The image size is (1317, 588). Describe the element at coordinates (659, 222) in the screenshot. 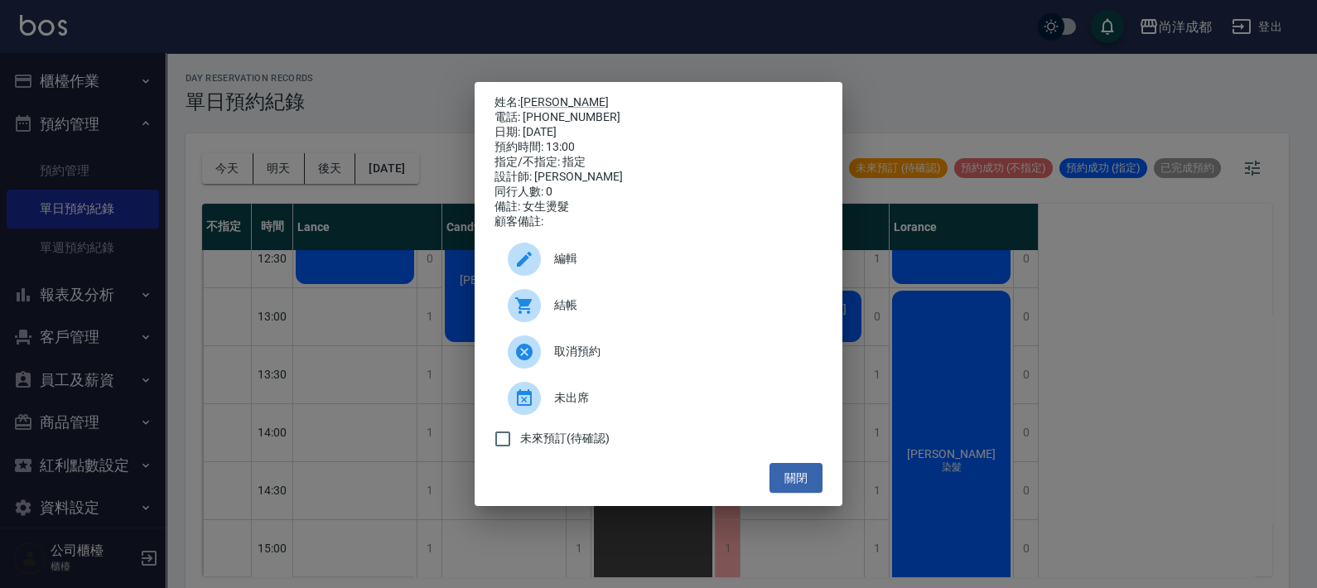

I see `div: 顧客備註:` at that location.